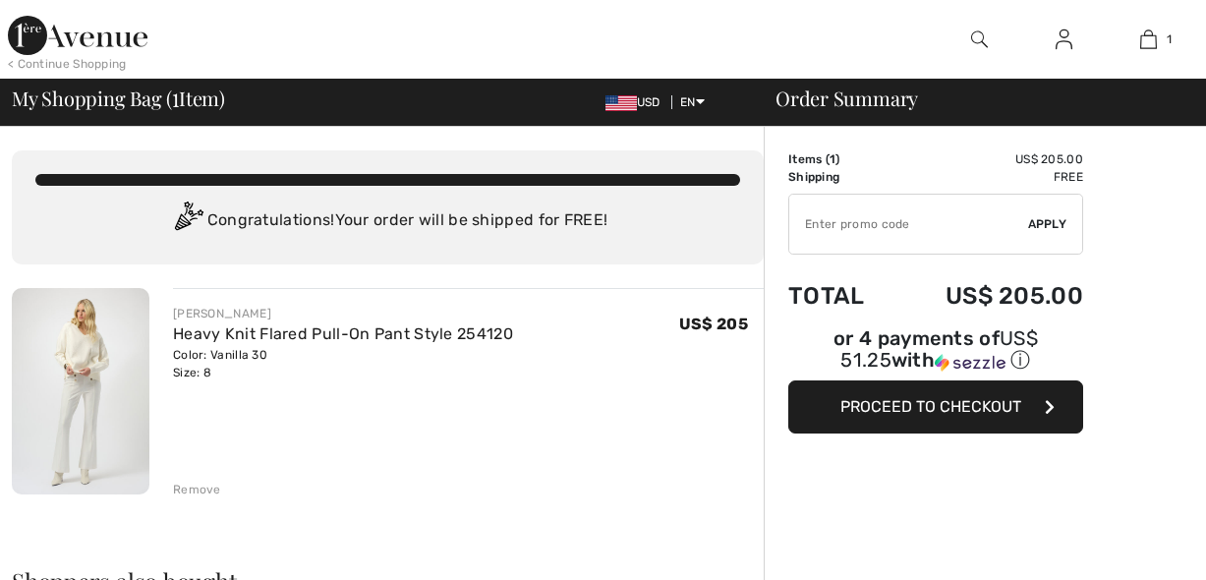 The height and width of the screenshot is (580, 1206). Describe the element at coordinates (841, 177) in the screenshot. I see `td: Shipping` at that location.